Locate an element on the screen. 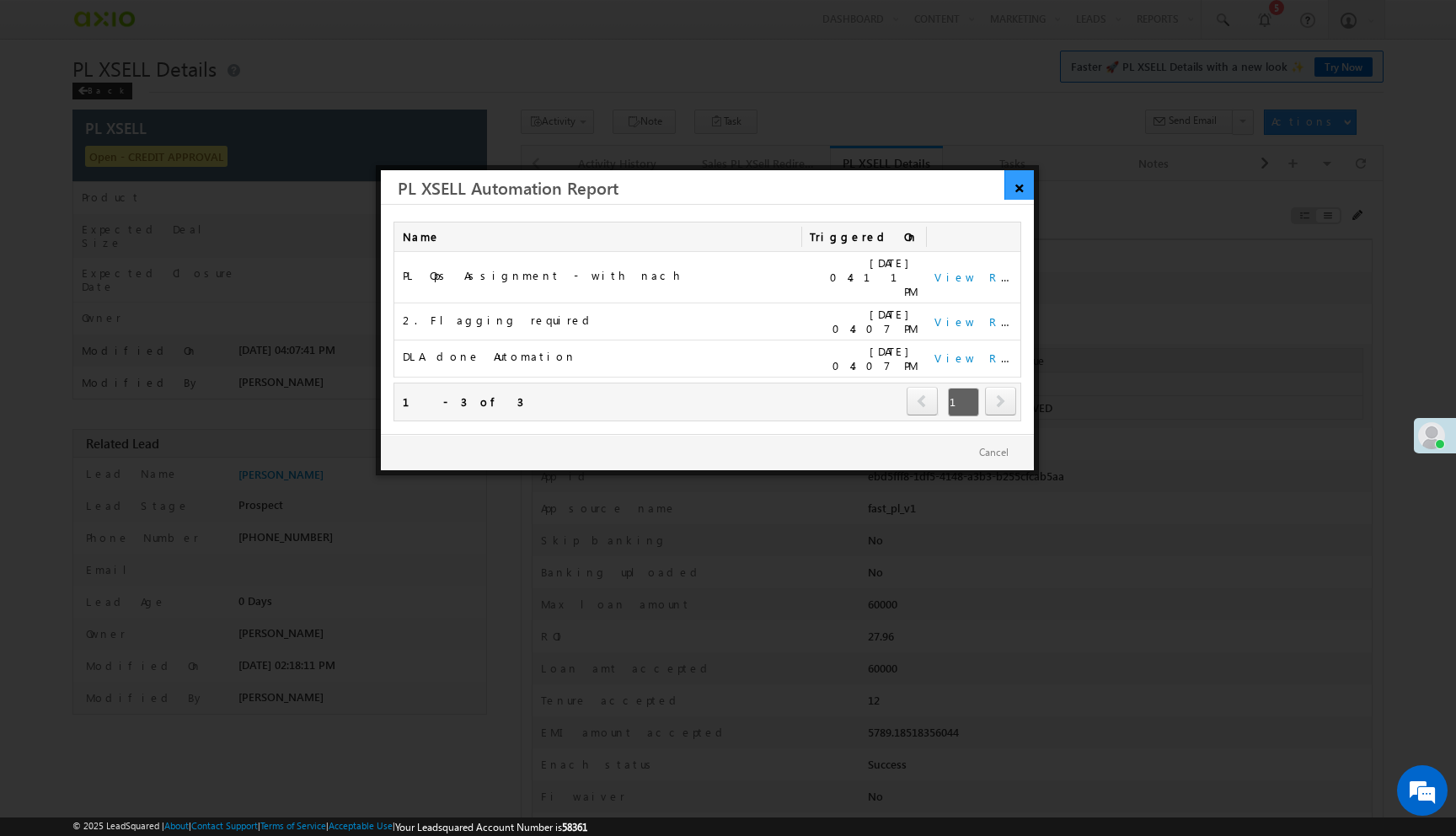 The width and height of the screenshot is (1456, 836). span: Triggered On is located at coordinates (863, 237).